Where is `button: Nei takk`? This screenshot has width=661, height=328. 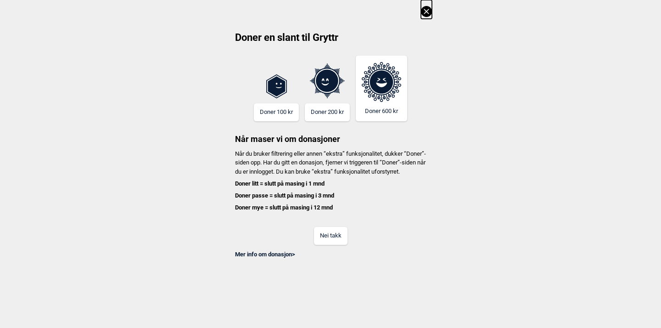 button: Nei takk is located at coordinates (331, 236).